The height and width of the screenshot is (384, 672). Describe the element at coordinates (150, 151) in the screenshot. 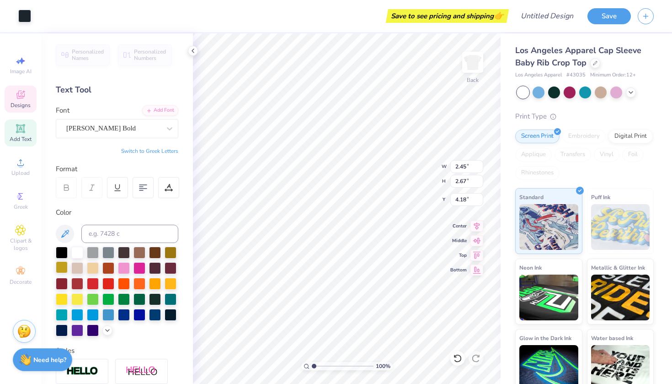

I see `button: Switch to Greek Letters` at that location.